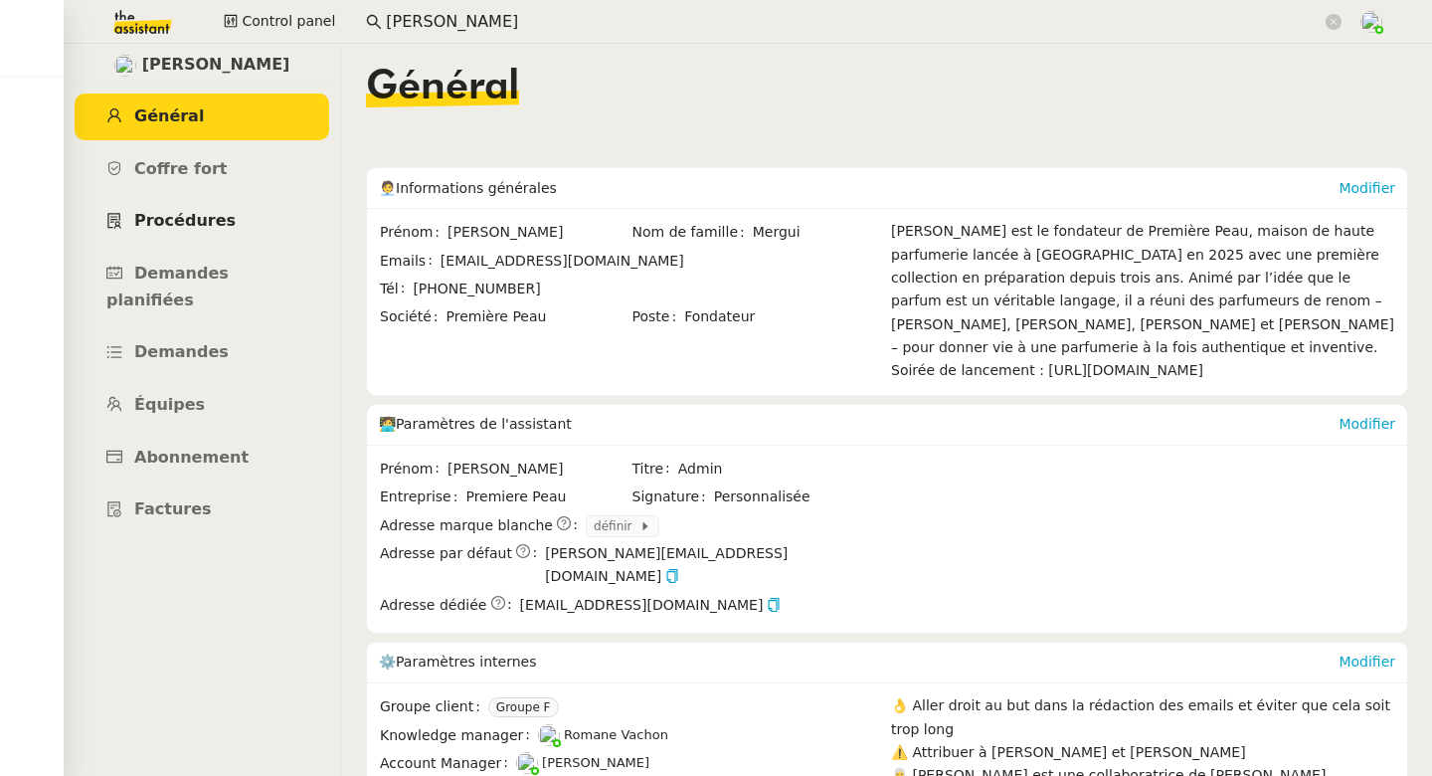 The image size is (1432, 776). I want to click on span: Première Peau, so click(537, 316).